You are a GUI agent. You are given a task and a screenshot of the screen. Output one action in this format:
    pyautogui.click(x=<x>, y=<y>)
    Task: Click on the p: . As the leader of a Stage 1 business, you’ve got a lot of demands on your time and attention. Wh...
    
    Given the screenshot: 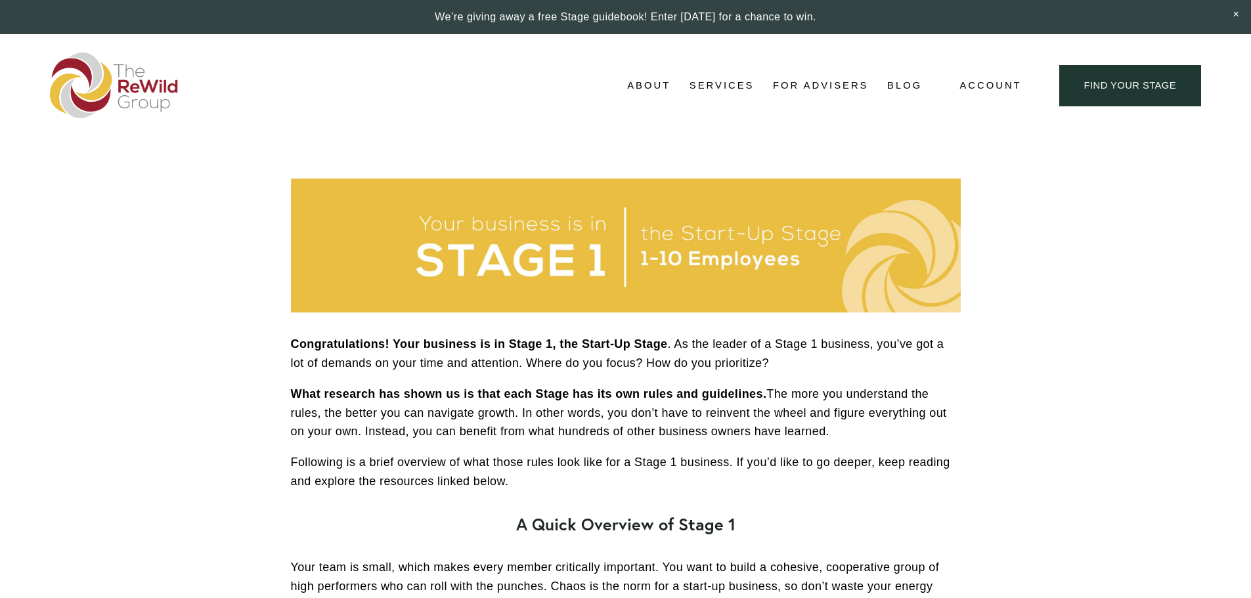 What is the action you would take?
    pyautogui.click(x=626, y=354)
    